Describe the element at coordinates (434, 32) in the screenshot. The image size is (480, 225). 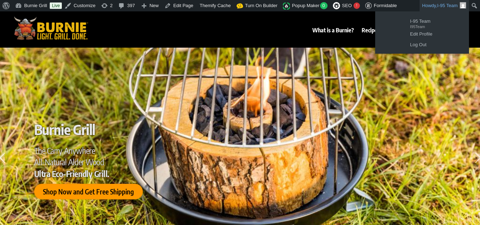
I see `span: Edit Profile` at that location.